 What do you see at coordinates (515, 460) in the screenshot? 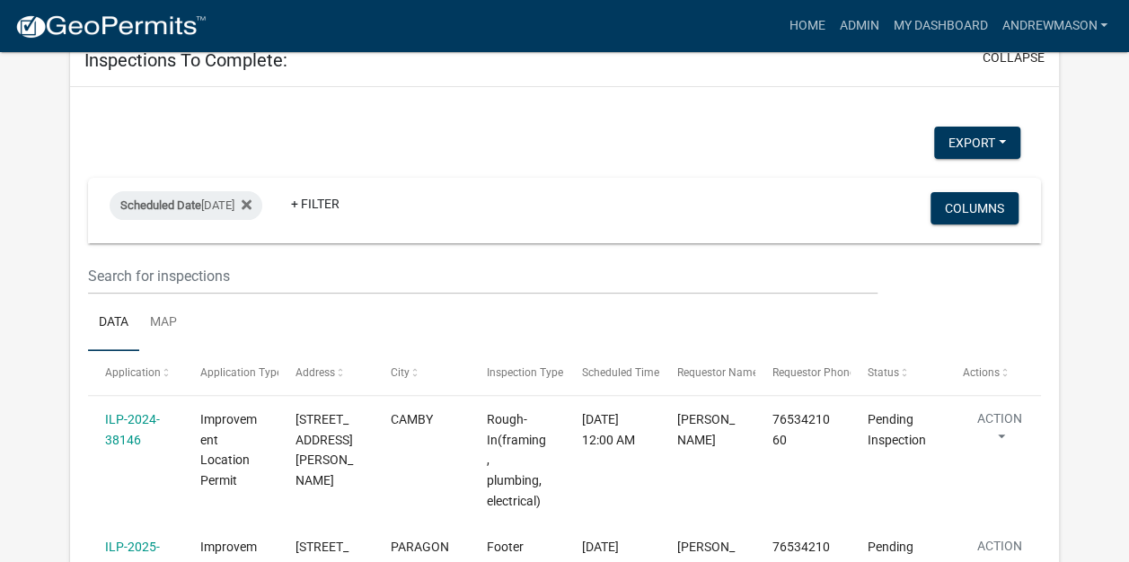
I see `span: Rough-In(framing, plumbing,electrical)` at bounding box center [515, 460].